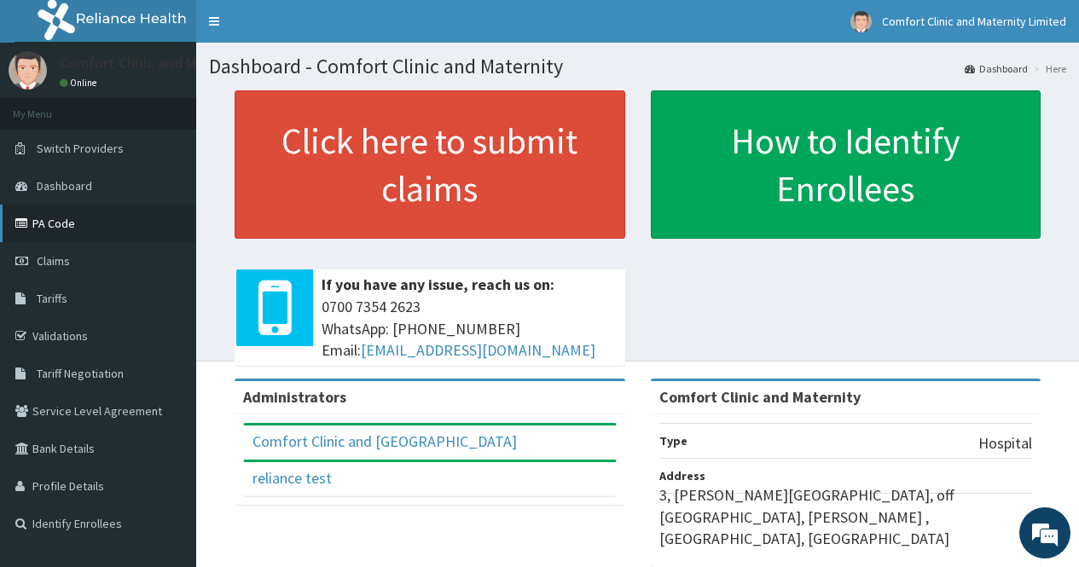 The image size is (1079, 567). What do you see at coordinates (637, 67) in the screenshot?
I see `h1: Dashboard - Comfort Clinic and Maternity` at bounding box center [637, 67].